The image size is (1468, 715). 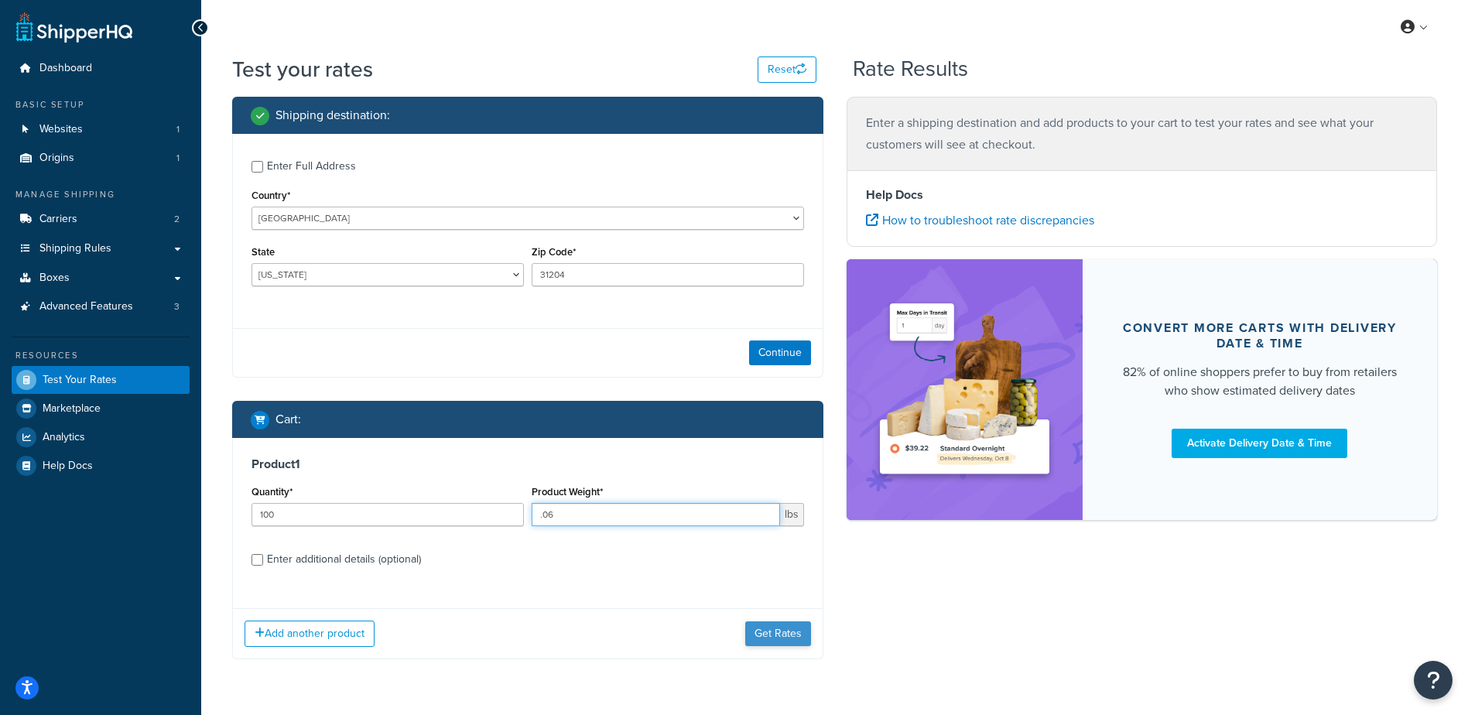 What do you see at coordinates (1259, 443) in the screenshot?
I see `a: Activate Delivery Date & Time` at bounding box center [1259, 443].